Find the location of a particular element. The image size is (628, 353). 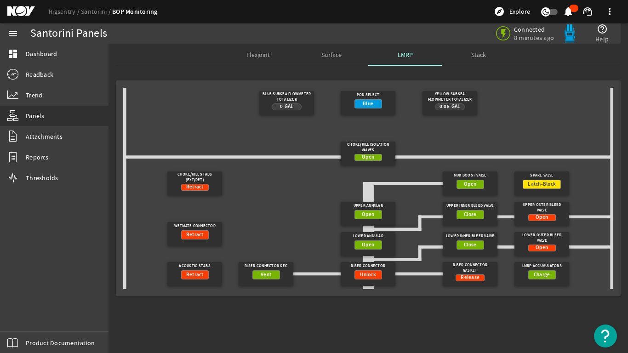

div: Yellow Subsea Flowmeter Totalizer is located at coordinates (450, 97).